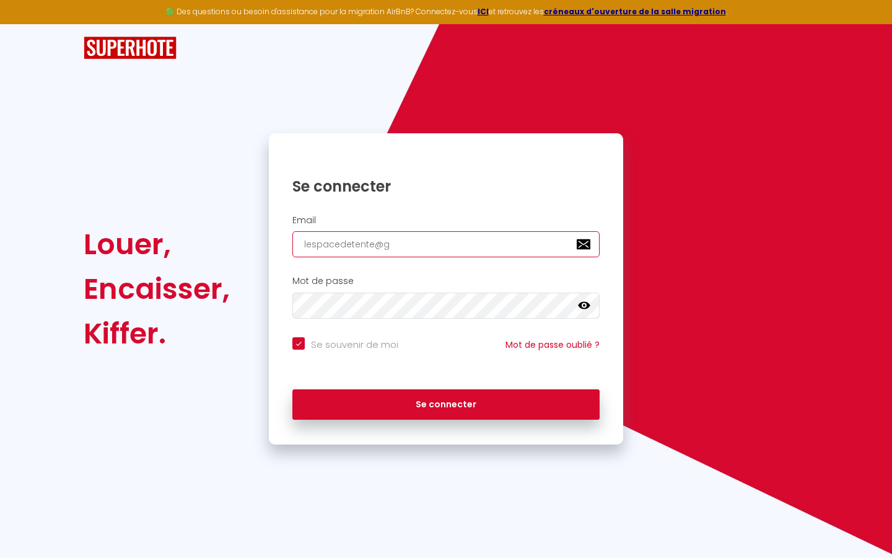 This screenshot has width=892, height=558. Describe the element at coordinates (446, 220) in the screenshot. I see `h2: Email` at that location.